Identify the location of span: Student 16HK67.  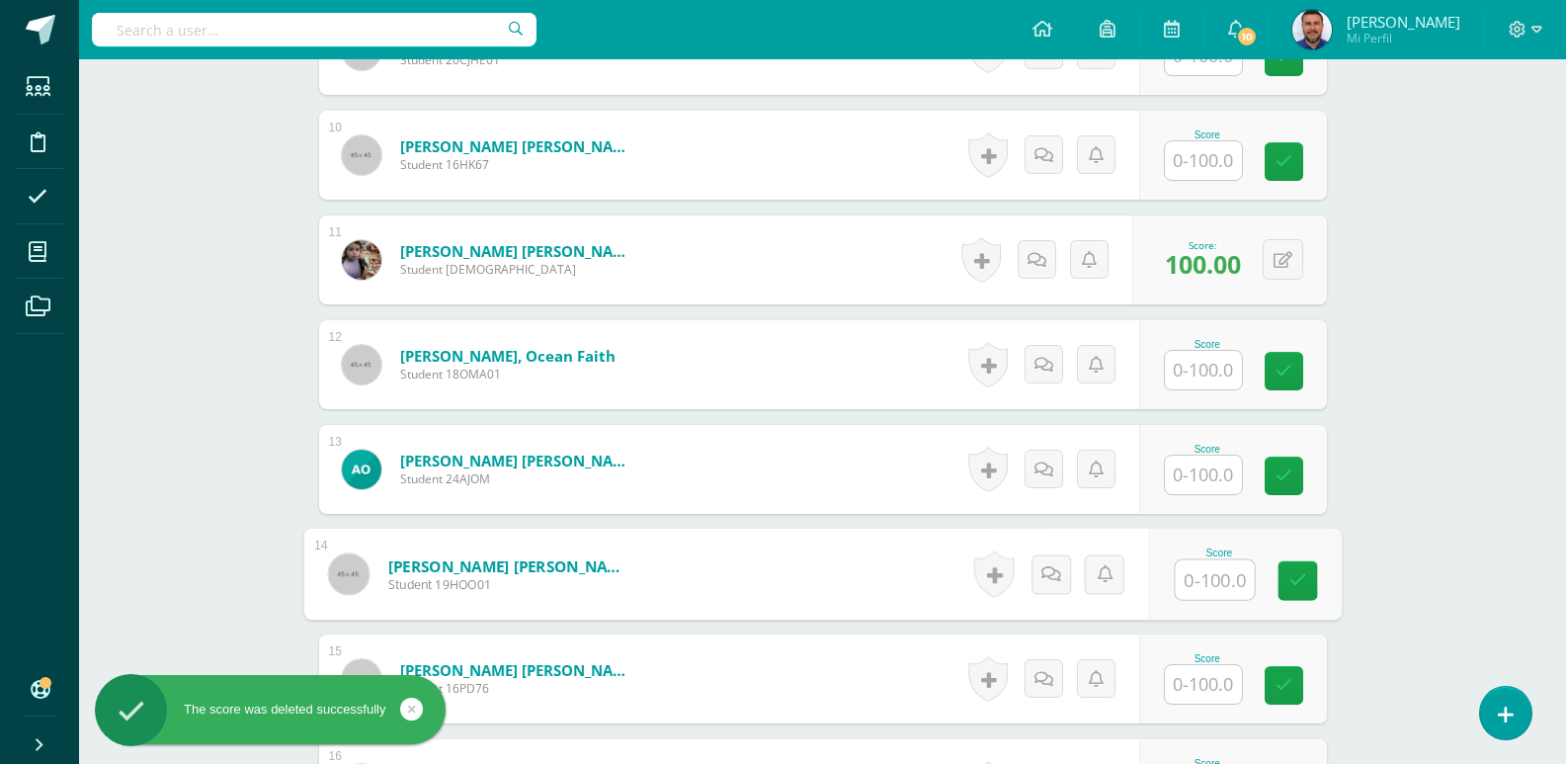
(519, 164).